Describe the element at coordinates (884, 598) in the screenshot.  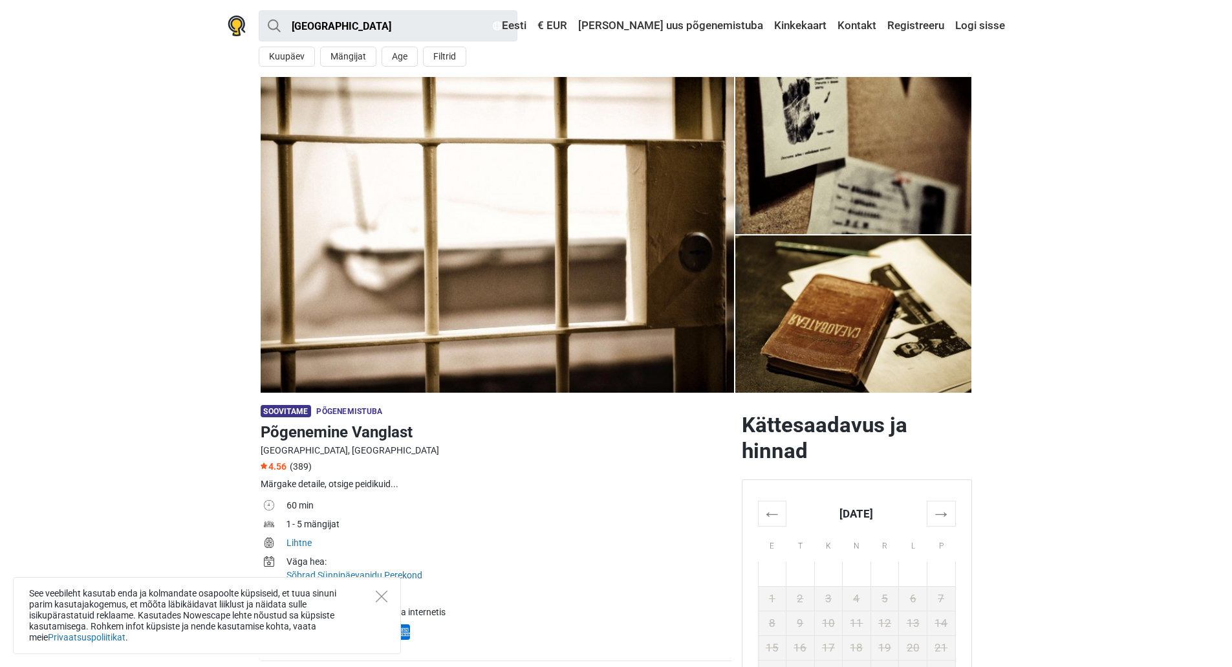
I see `td: 5` at that location.